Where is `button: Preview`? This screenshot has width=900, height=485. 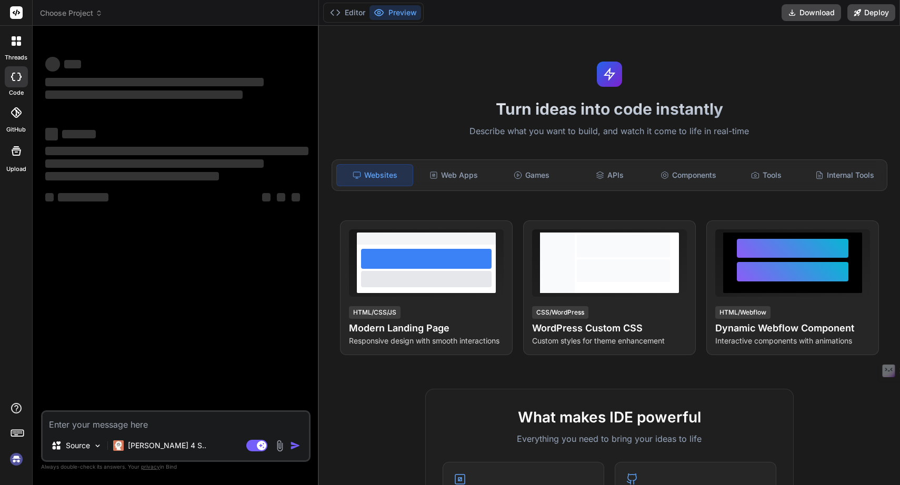
button: Preview is located at coordinates (395, 13).